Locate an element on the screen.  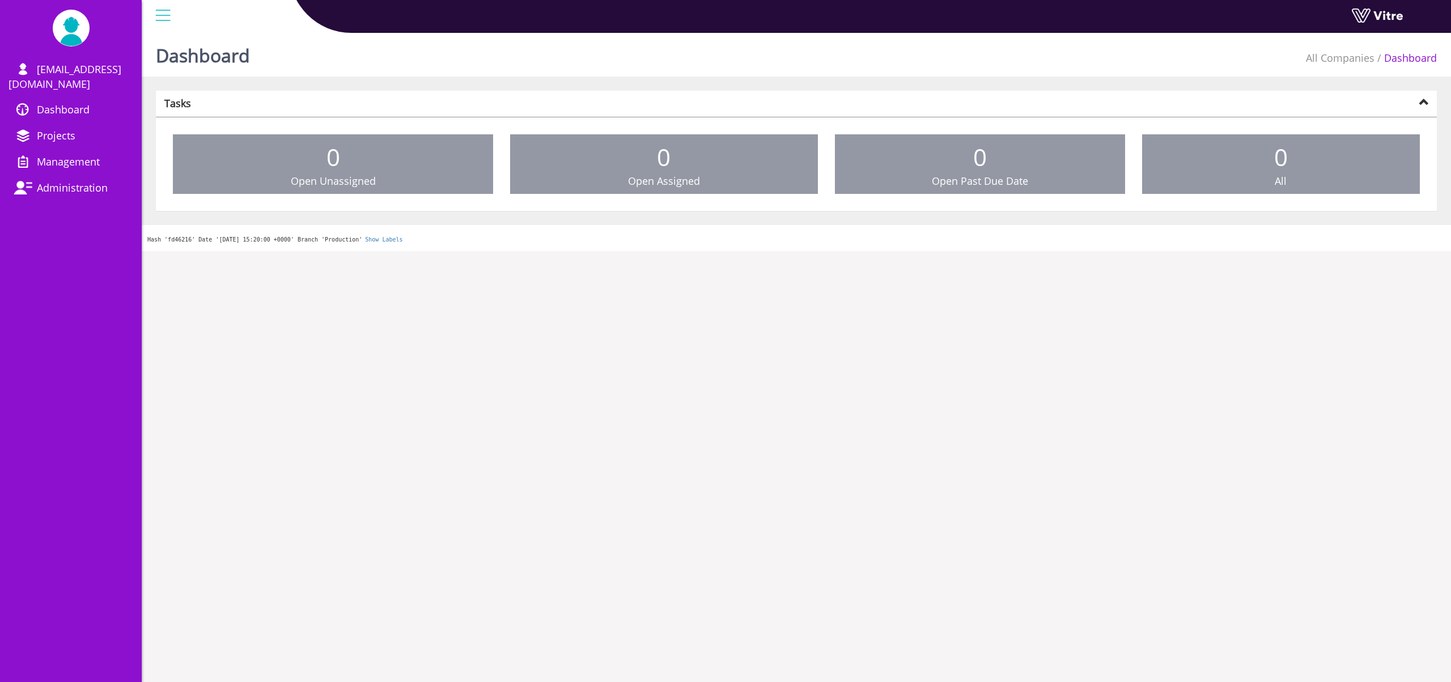
span: Dashboard is located at coordinates (63, 109).